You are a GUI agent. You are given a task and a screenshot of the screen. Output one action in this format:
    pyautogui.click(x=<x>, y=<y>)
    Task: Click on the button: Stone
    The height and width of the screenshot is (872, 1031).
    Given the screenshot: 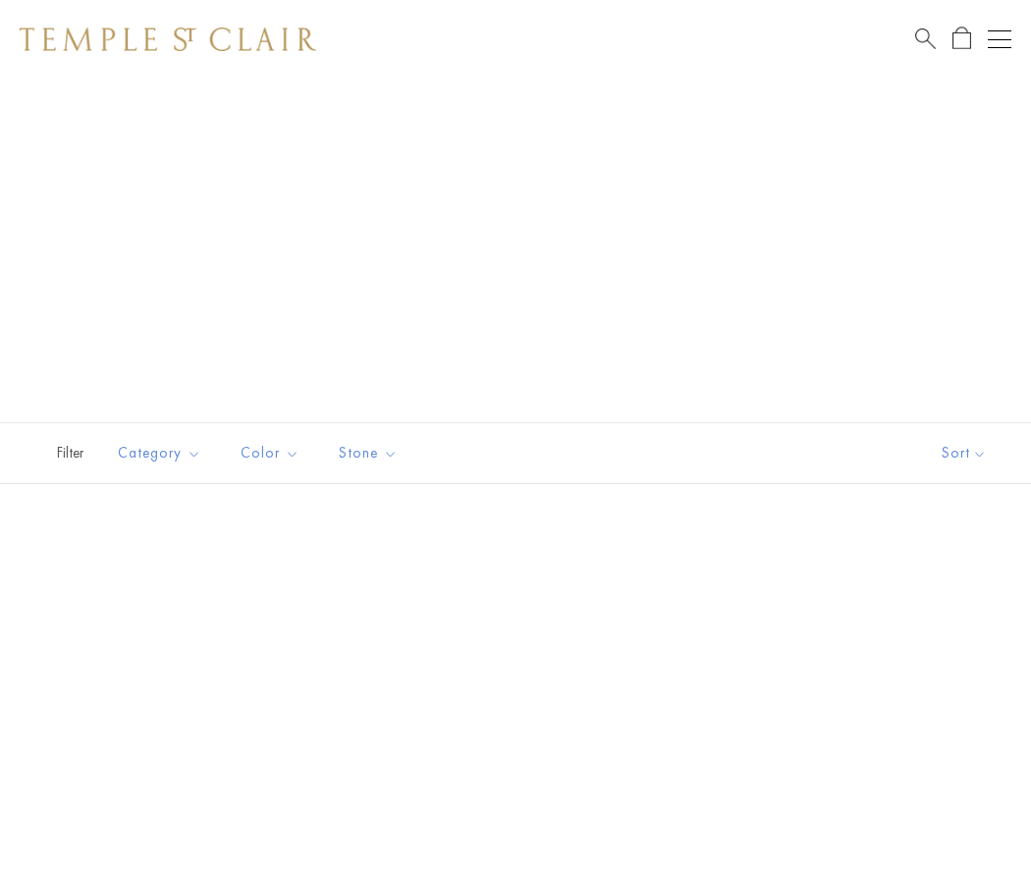 What is the action you would take?
    pyautogui.click(x=368, y=453)
    